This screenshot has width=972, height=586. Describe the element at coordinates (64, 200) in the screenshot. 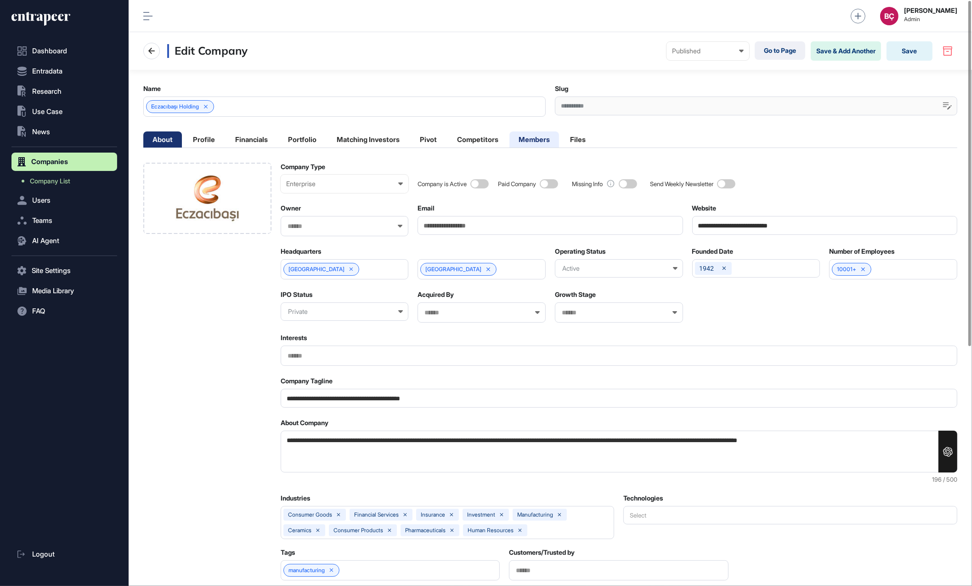

I see `button: Users` at that location.